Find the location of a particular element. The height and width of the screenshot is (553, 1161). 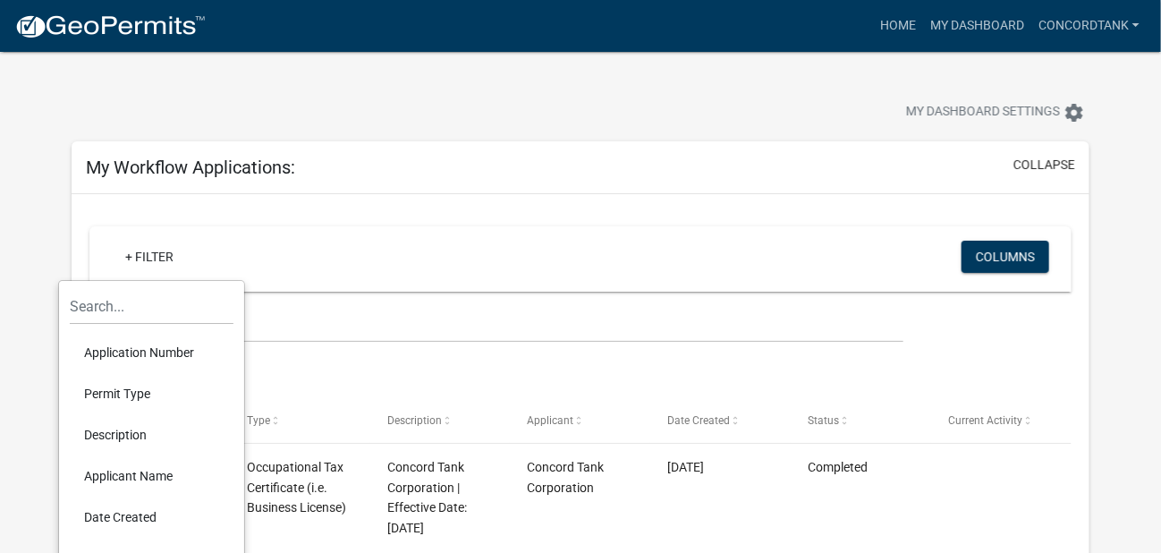

span: Current Activity is located at coordinates (985, 420).